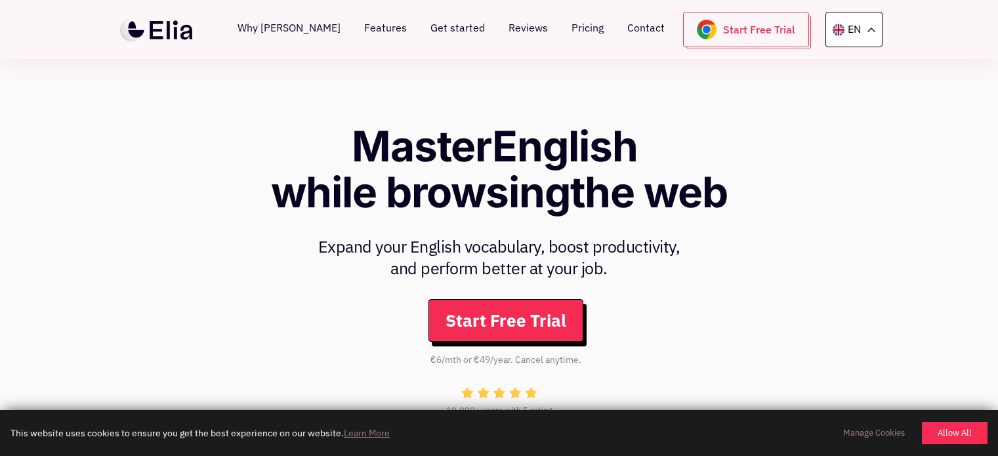  Describe the element at coordinates (457, 30) in the screenshot. I see `a: Get started` at that location.